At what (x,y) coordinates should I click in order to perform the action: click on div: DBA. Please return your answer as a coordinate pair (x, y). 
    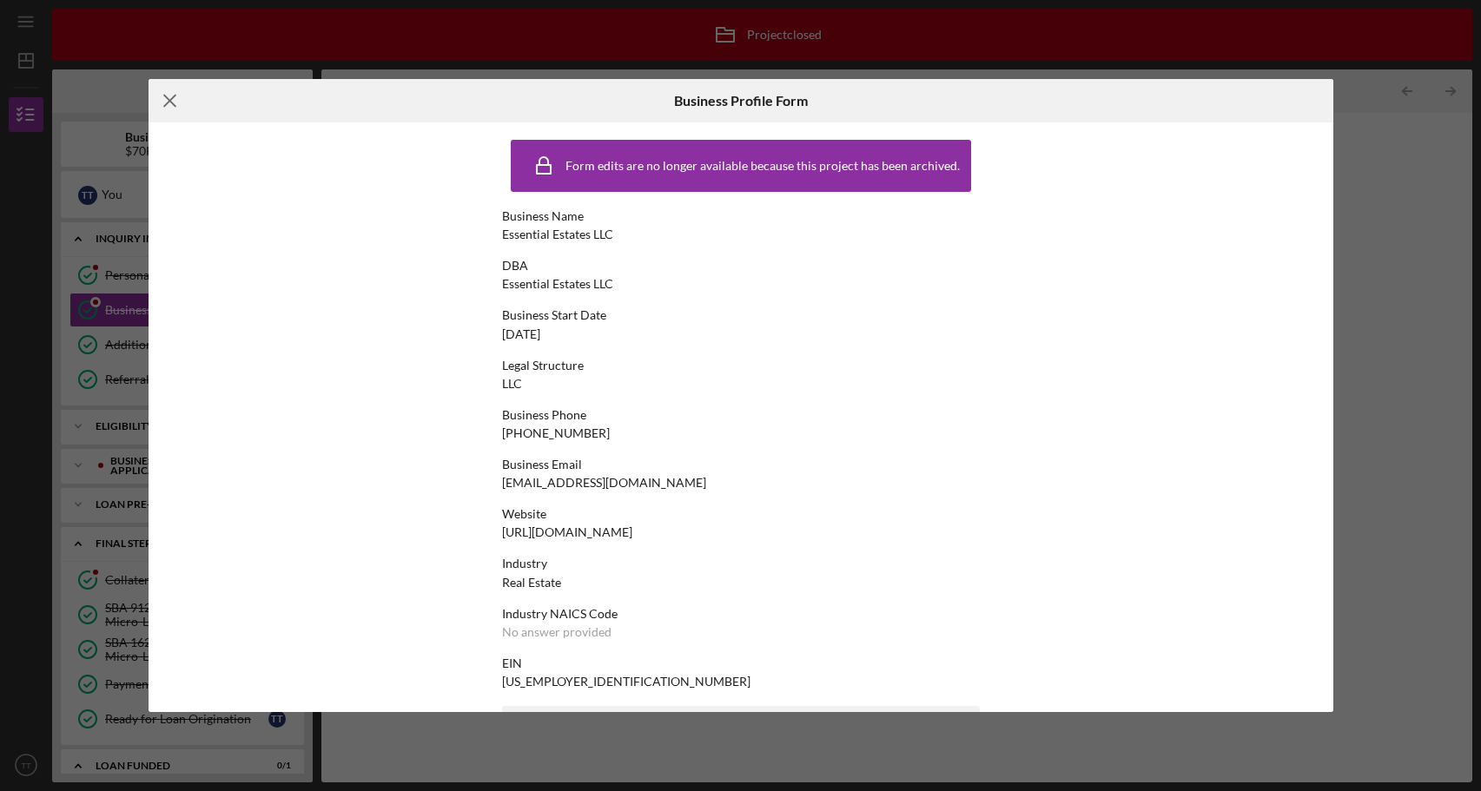
    Looking at the image, I should click on (741, 266).